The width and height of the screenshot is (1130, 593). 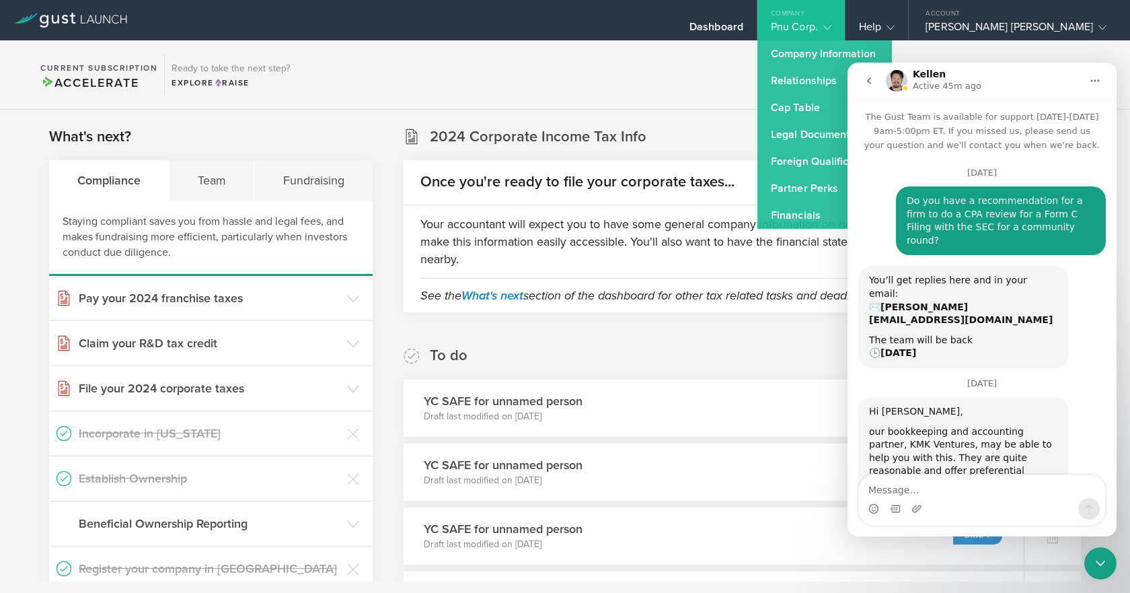 I want to click on img: Profile image for Kellen, so click(x=49, y=18).